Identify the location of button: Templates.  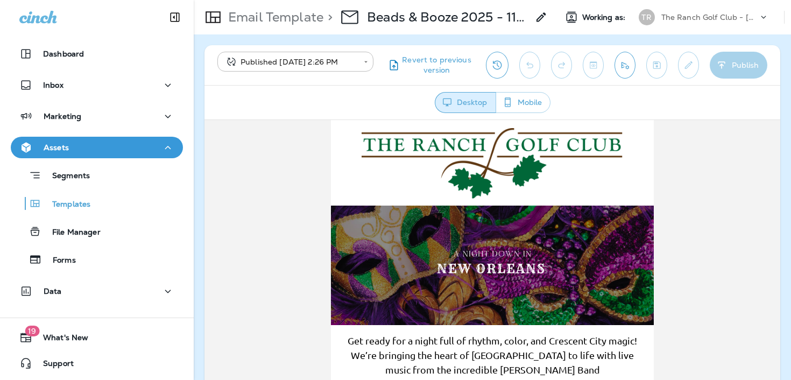
(97, 203).